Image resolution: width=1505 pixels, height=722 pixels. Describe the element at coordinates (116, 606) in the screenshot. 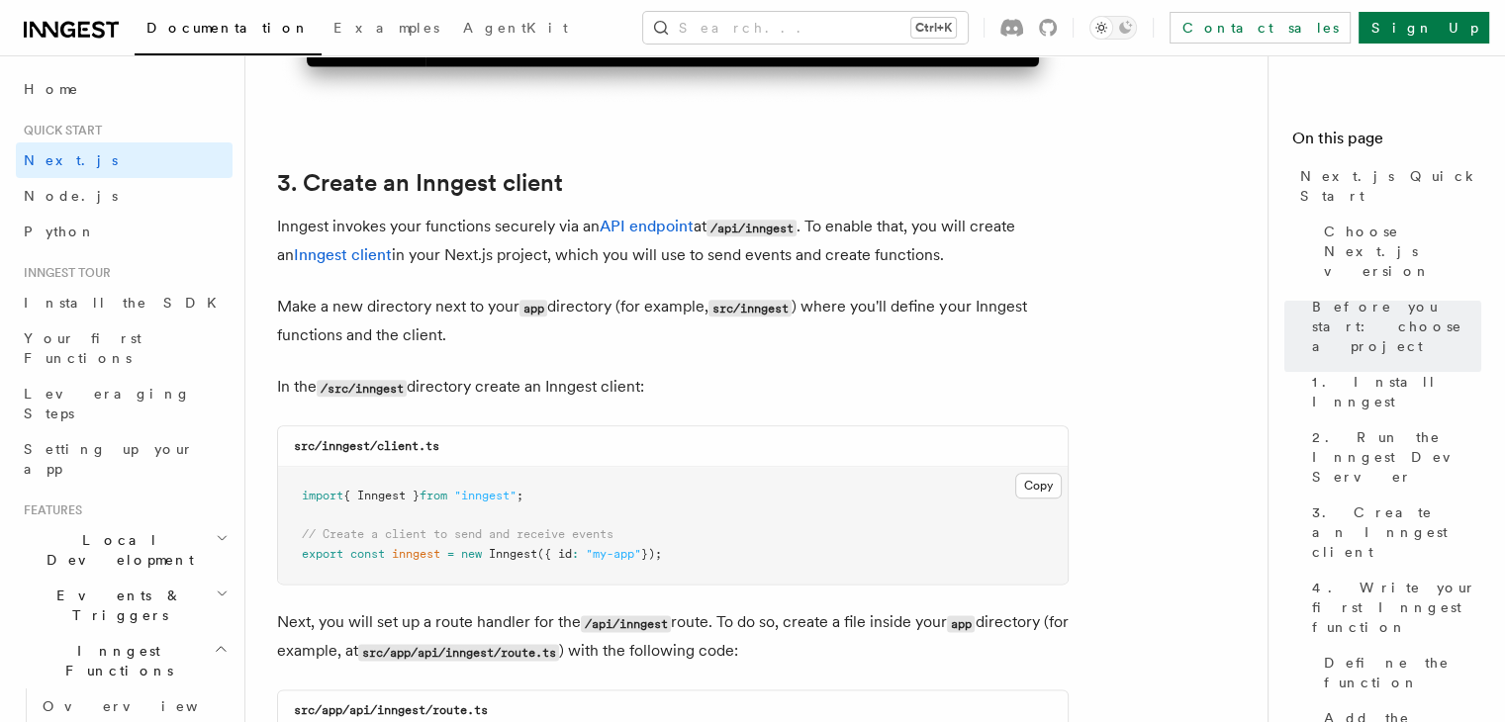

I see `span: Events & Triggers` at that location.